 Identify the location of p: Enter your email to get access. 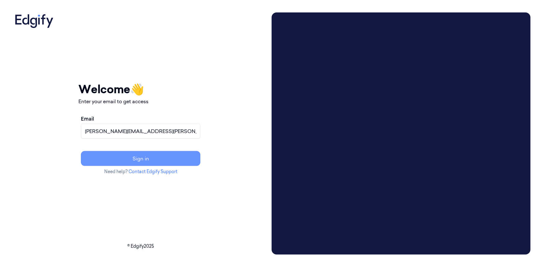
(141, 101).